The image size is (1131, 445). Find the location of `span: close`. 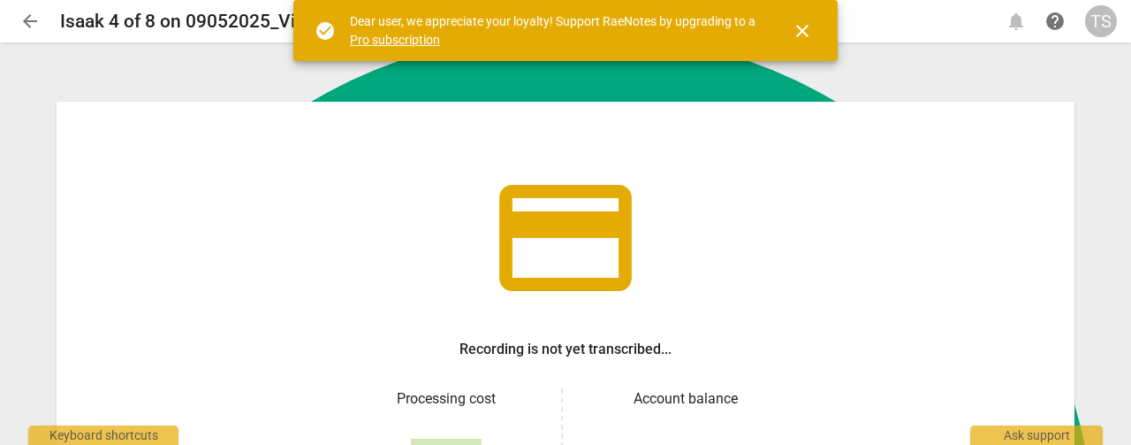

span: close is located at coordinates (802, 31).